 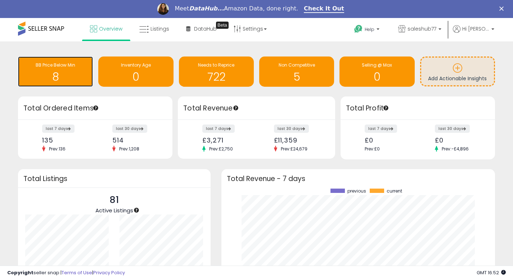 What do you see at coordinates (136, 140) in the screenshot?
I see `div: 514` at bounding box center [136, 140].